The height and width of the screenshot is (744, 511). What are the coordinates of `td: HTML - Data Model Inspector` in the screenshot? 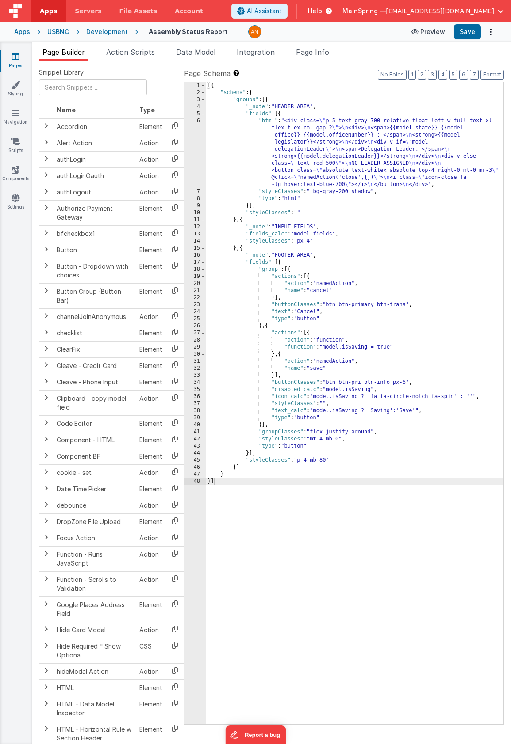 It's located at (94, 709).